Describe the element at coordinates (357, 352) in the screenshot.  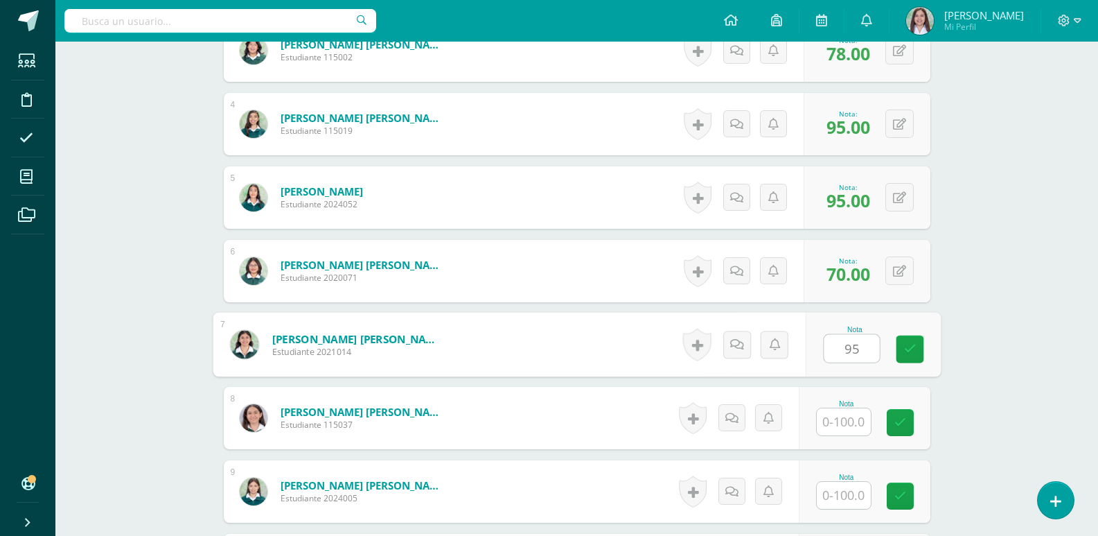
I see `span: Estudiante 2021014` at that location.